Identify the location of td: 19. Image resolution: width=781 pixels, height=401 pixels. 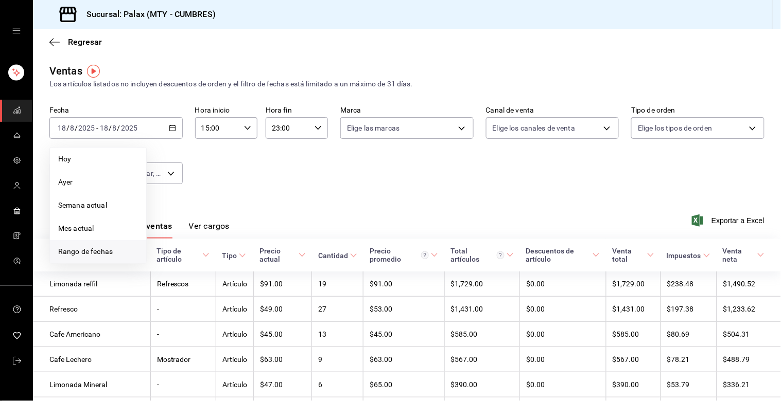
(338, 284).